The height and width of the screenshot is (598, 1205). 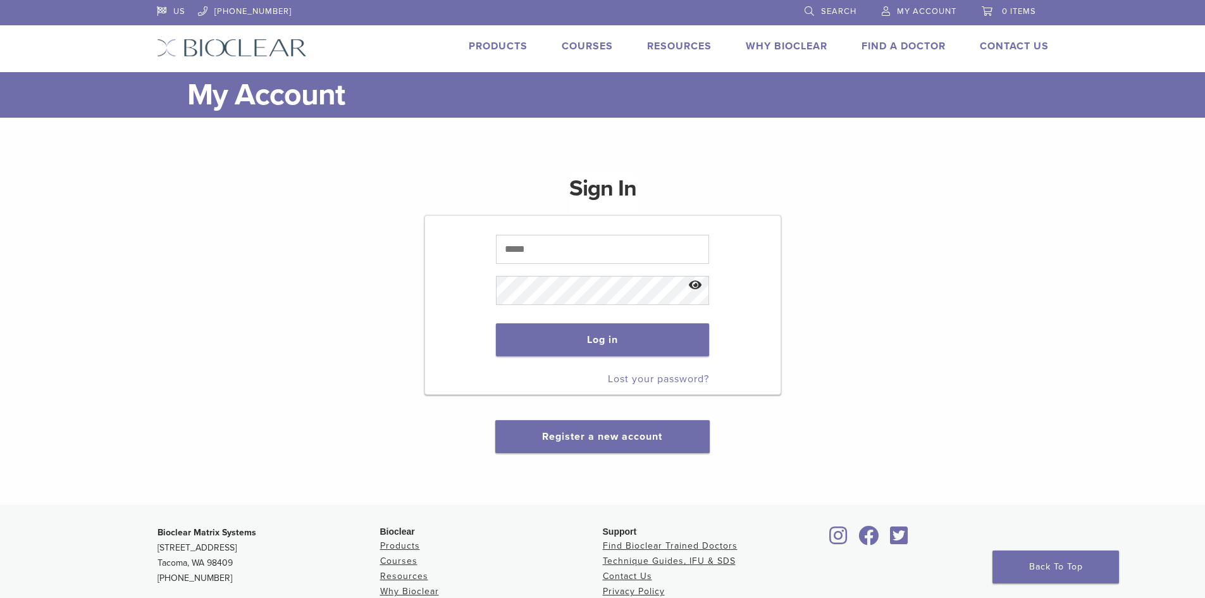 I want to click on span: My Account, so click(x=926, y=11).